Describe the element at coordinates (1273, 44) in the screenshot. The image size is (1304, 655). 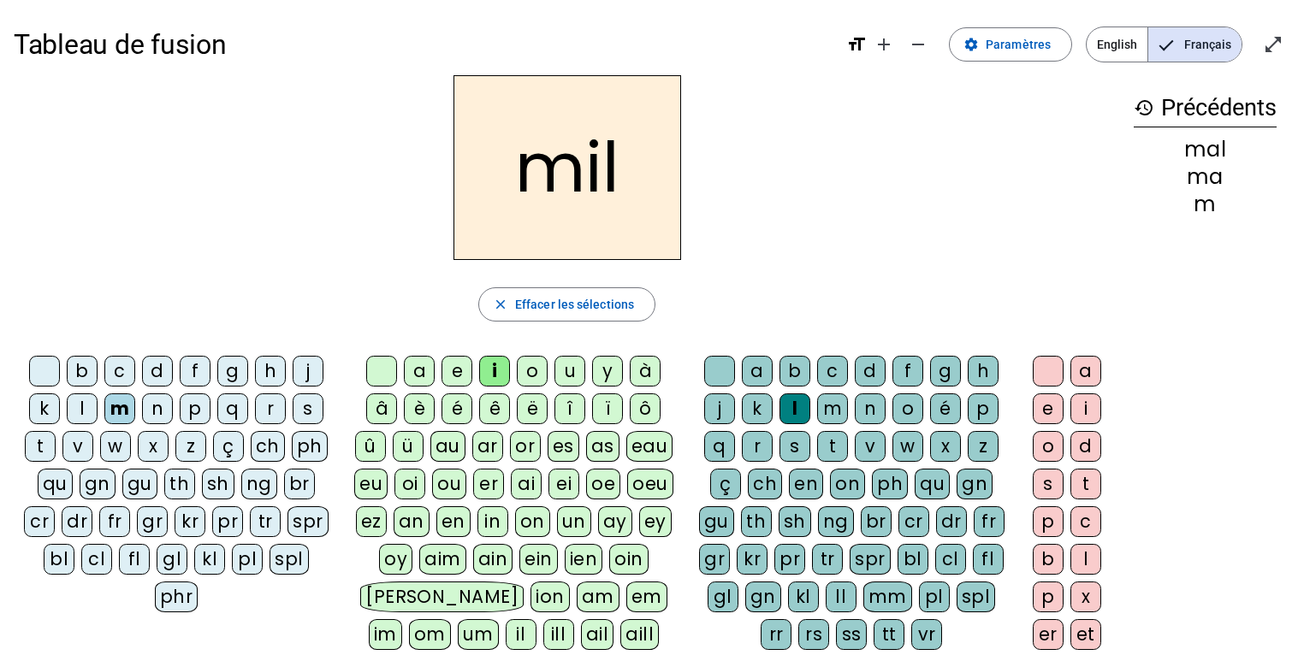
I see `button: Entrer en plein écran` at that location.